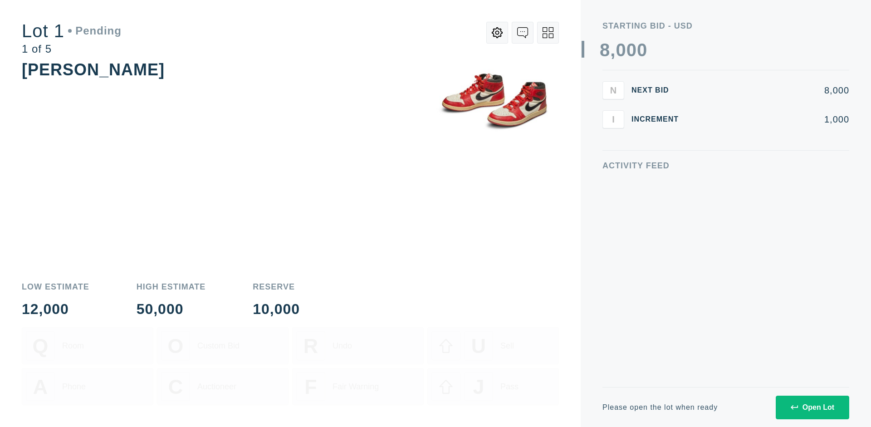 This screenshot has height=427, width=871. Describe the element at coordinates (276, 287) in the screenshot. I see `div: Reserve` at that location.